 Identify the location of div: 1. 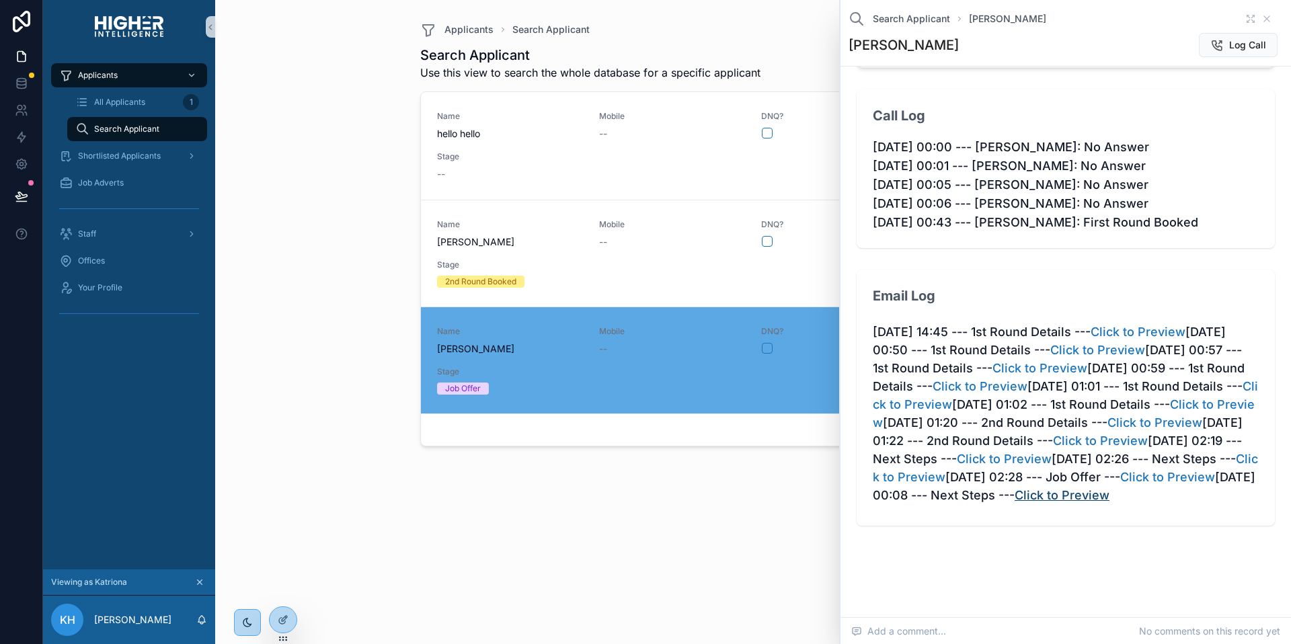
(191, 102).